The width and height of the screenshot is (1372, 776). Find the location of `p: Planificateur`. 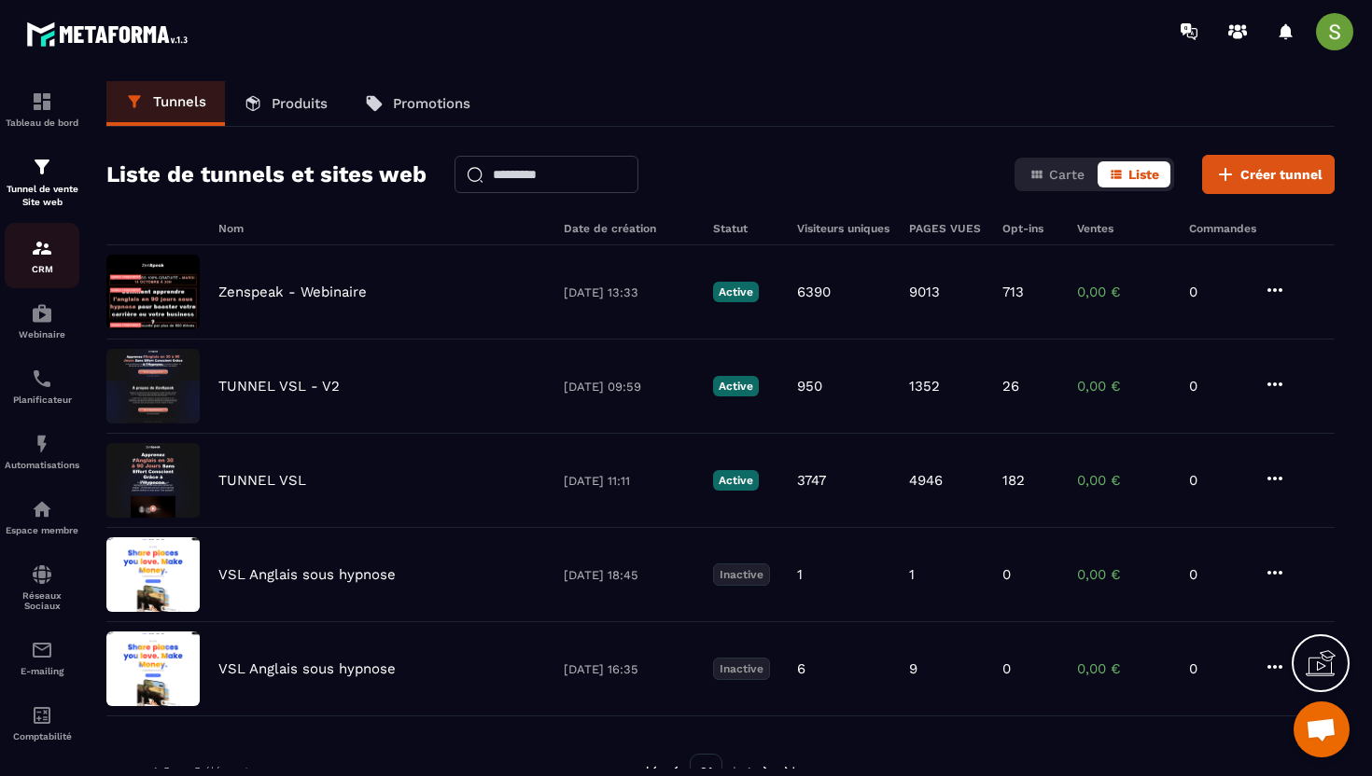

p: Planificateur is located at coordinates (42, 399).